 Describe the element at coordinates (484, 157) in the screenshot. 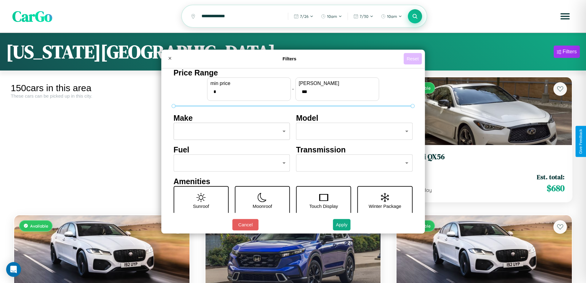

I see `h3: Infiniti QX56` at that location.